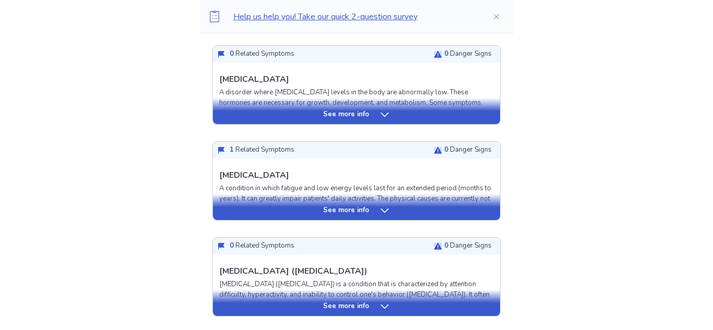 The width and height of the screenshot is (713, 330). Describe the element at coordinates (354, 17) in the screenshot. I see `p: Help us help you! Take our quick 2-question survey` at that location.